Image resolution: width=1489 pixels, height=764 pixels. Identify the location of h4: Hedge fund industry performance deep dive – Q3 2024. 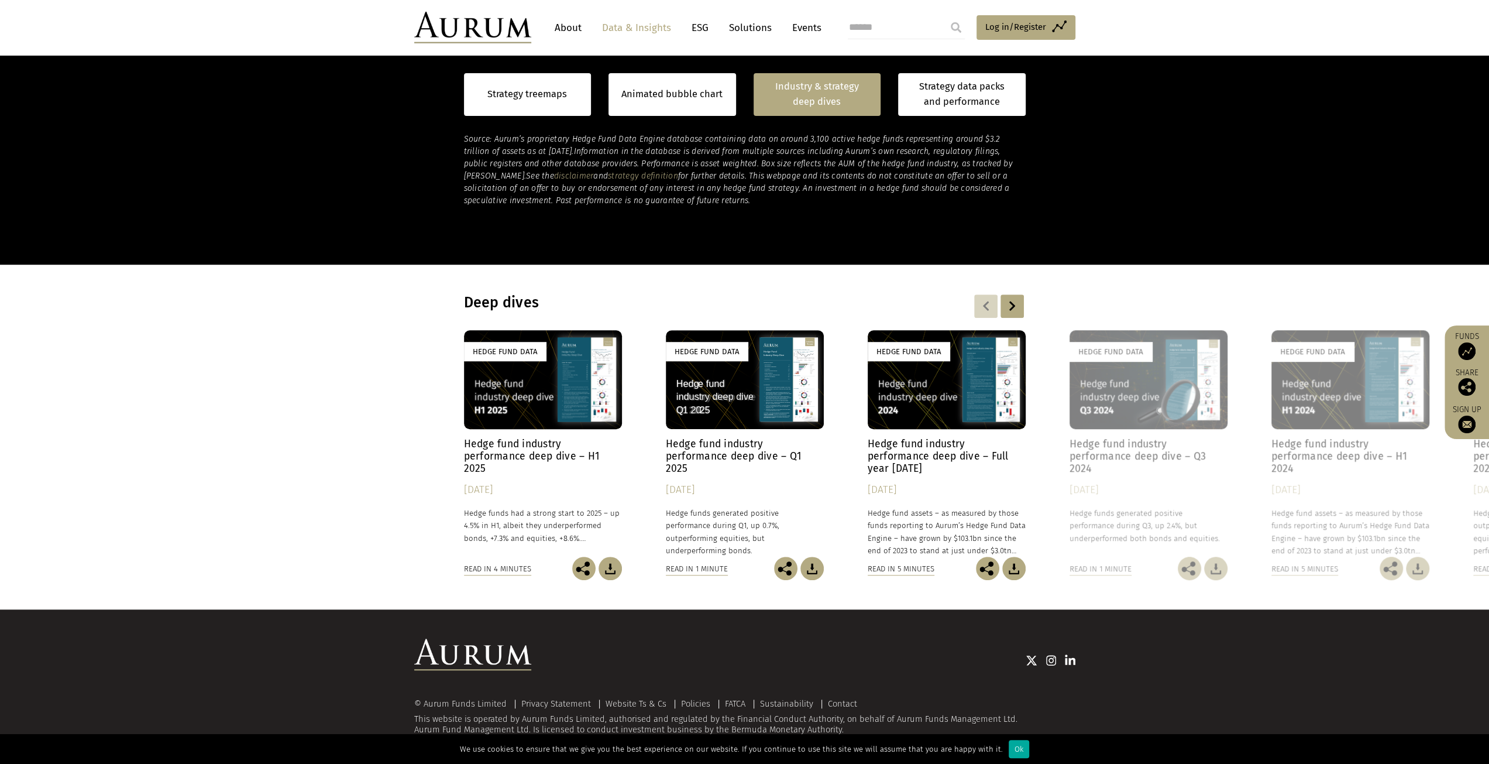
(1149, 456).